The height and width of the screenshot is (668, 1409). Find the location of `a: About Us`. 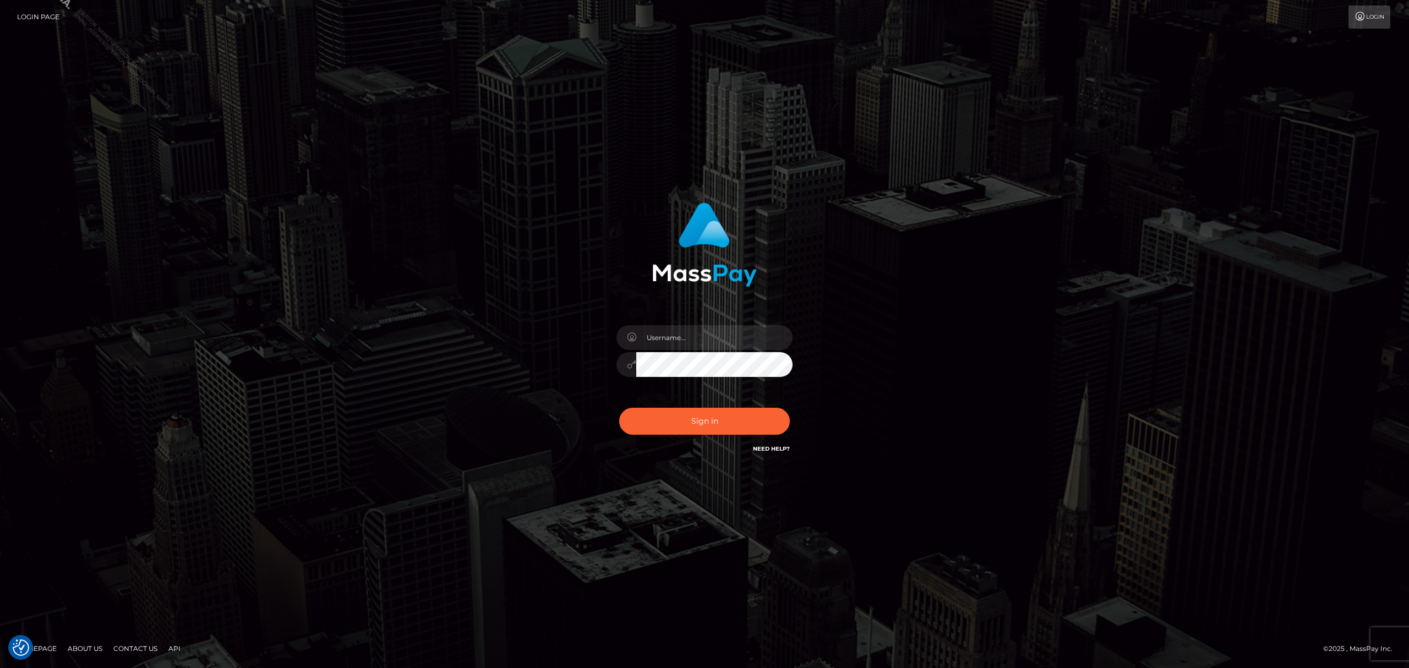

a: About Us is located at coordinates (85, 648).